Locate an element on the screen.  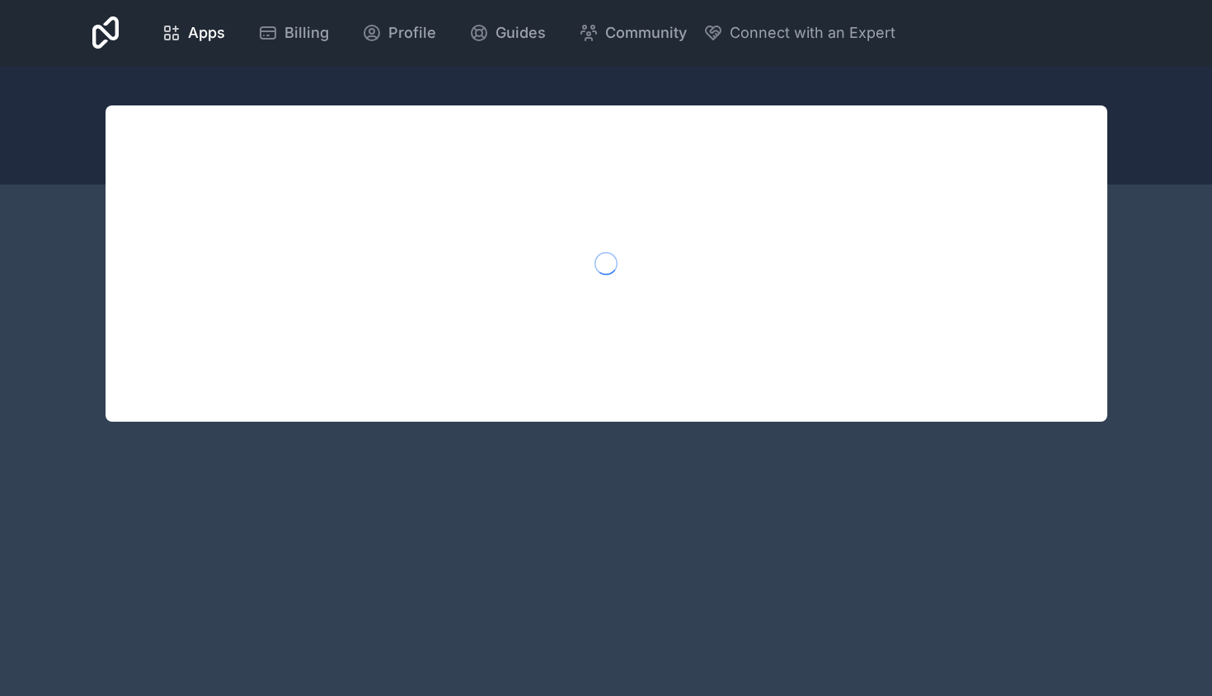
a: Profile is located at coordinates (399, 33).